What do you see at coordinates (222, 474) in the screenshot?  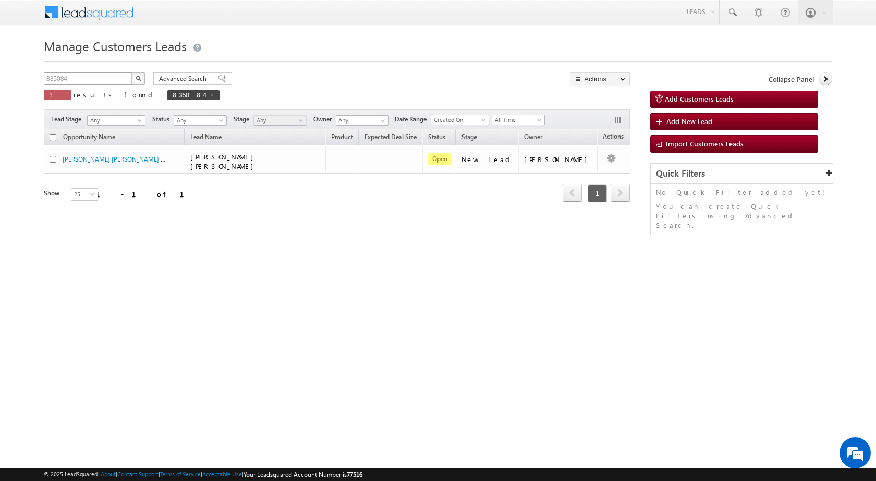 I see `a: Acceptable Use` at bounding box center [222, 474].